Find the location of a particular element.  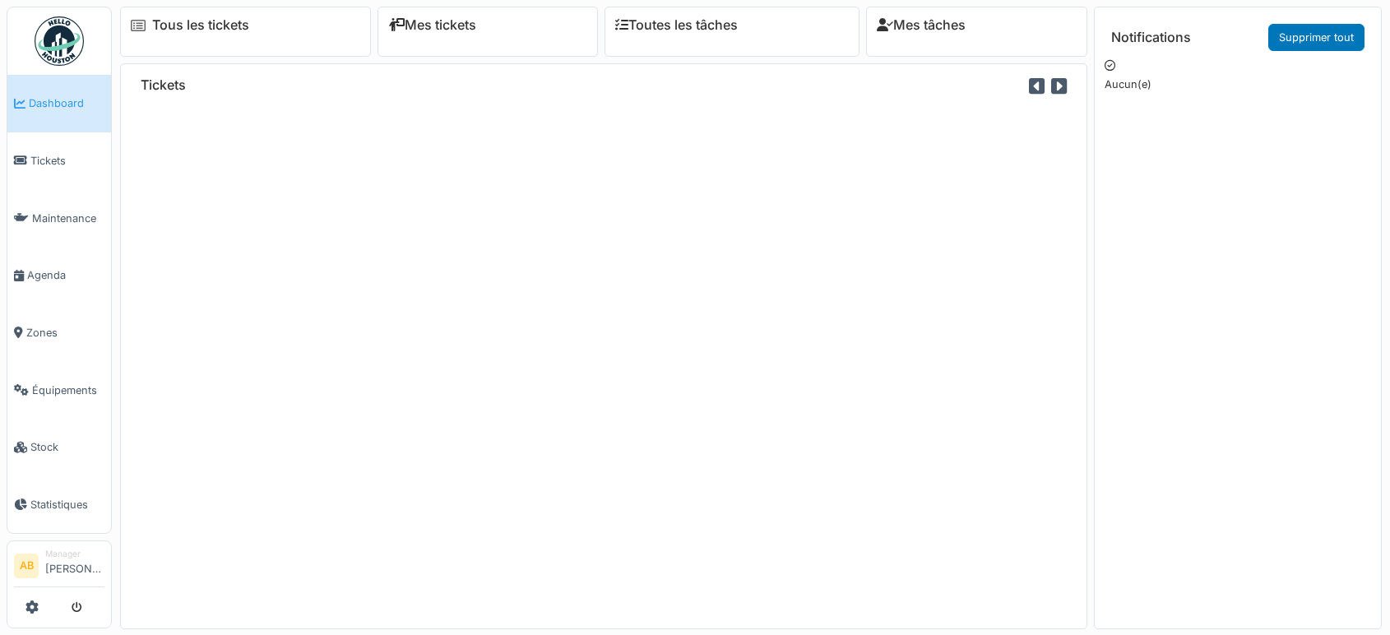

span: Équipements is located at coordinates (68, 390).